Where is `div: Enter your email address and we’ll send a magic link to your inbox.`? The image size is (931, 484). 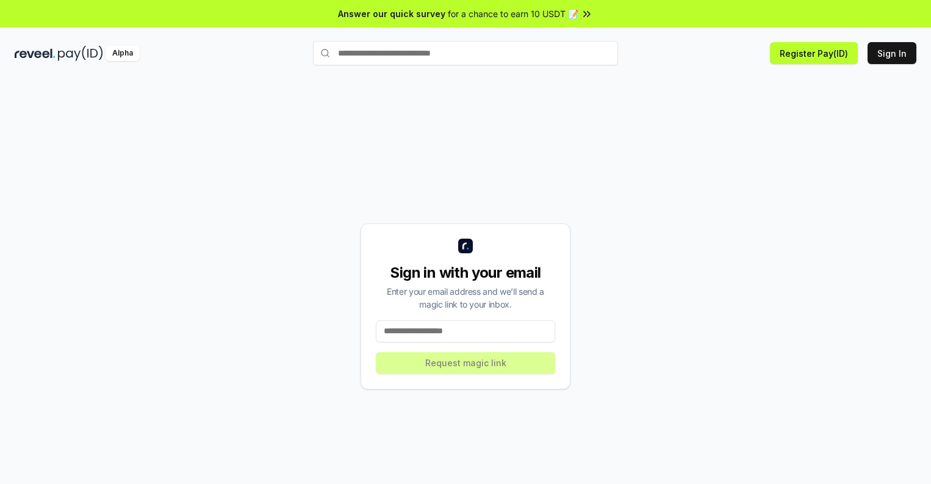
div: Enter your email address and we’ll send a magic link to your inbox. is located at coordinates (466, 298).